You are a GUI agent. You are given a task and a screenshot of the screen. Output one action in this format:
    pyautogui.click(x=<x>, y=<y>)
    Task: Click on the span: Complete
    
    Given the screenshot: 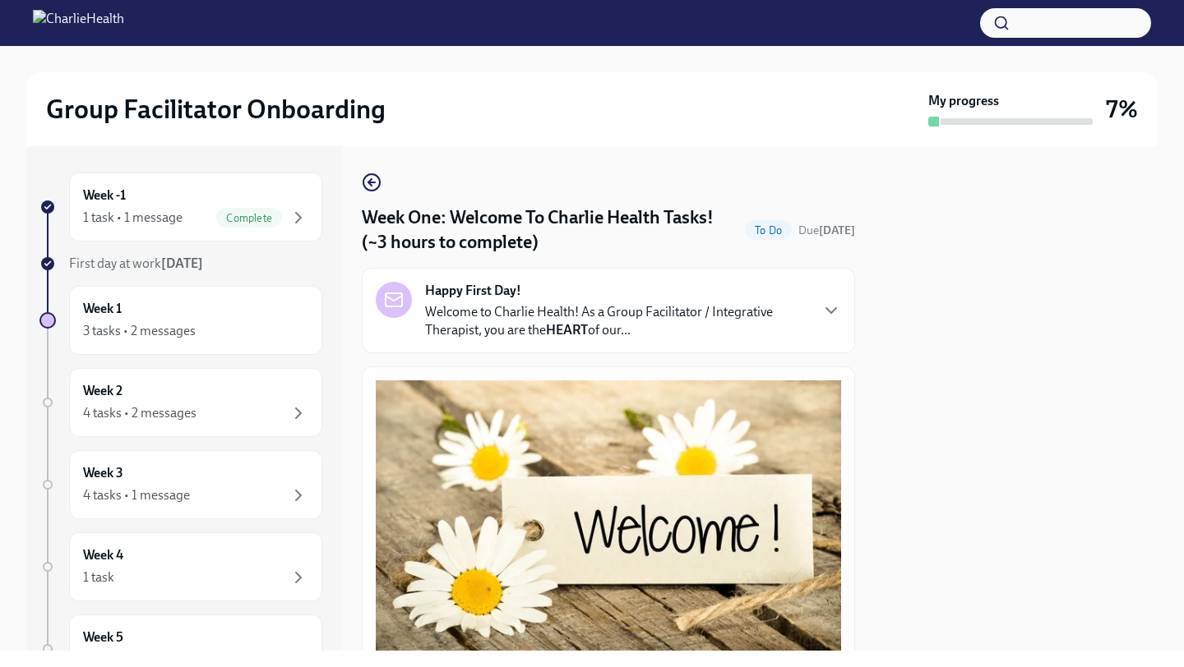 What is the action you would take?
    pyautogui.click(x=249, y=218)
    